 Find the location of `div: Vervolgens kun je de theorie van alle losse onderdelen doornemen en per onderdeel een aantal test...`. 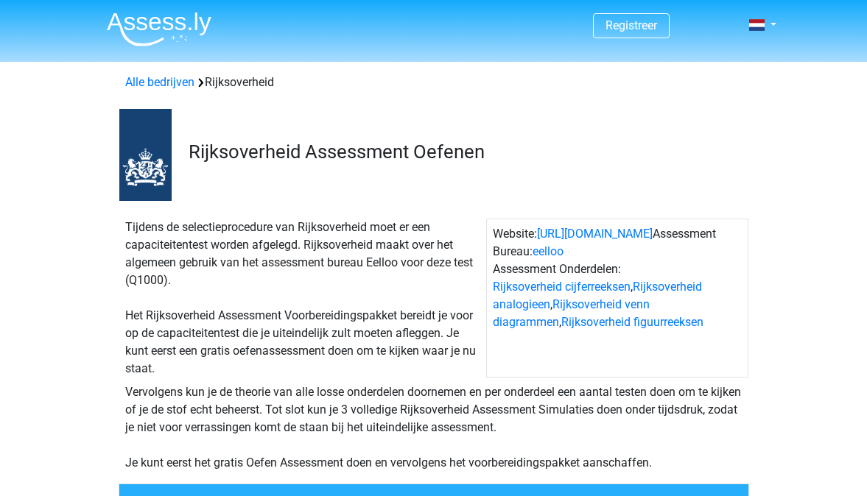

div: Vervolgens kun je de theorie van alle losse onderdelen doornemen en per onderdeel een aantal test... is located at coordinates (434, 428).